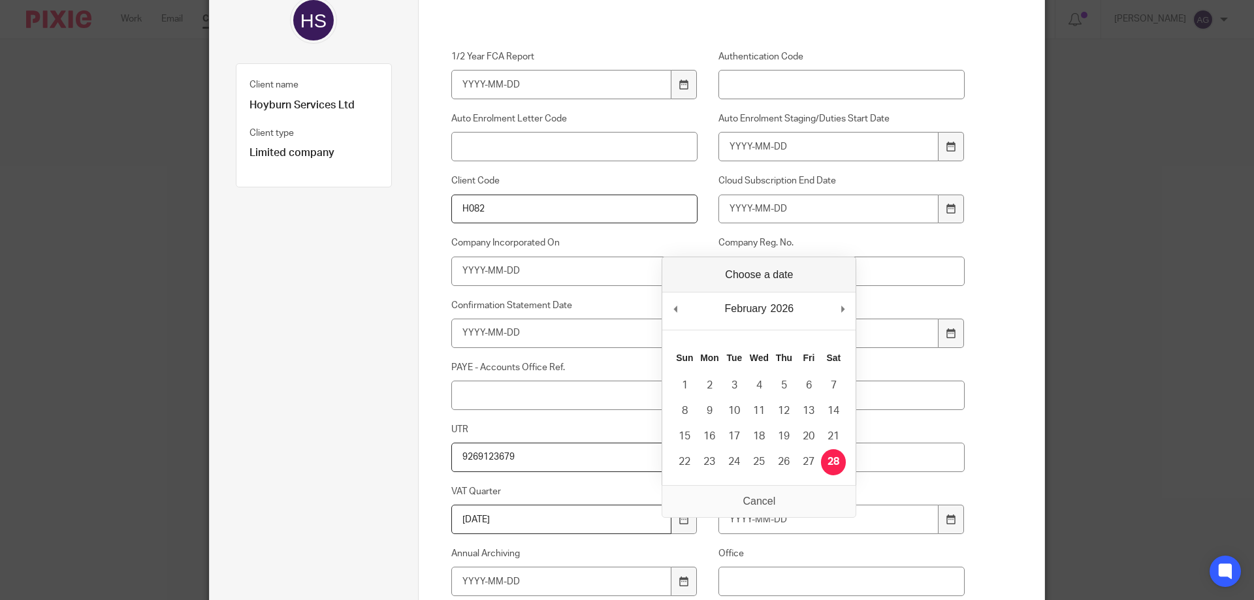  What do you see at coordinates (710, 358) in the screenshot?
I see `abbr: Monday` at bounding box center [710, 358].